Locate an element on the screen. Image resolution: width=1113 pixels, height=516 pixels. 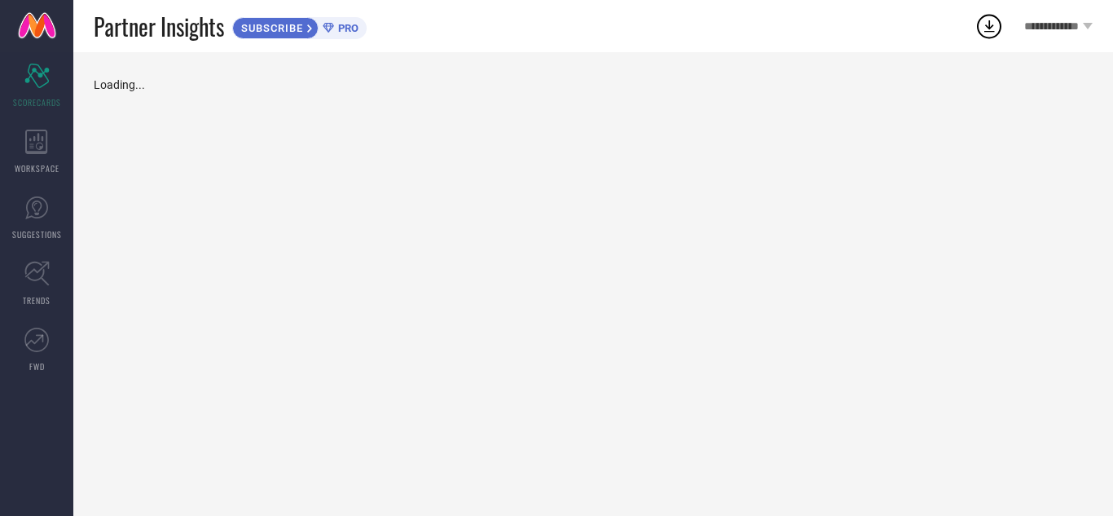
span: WORKSPACE is located at coordinates (37, 168).